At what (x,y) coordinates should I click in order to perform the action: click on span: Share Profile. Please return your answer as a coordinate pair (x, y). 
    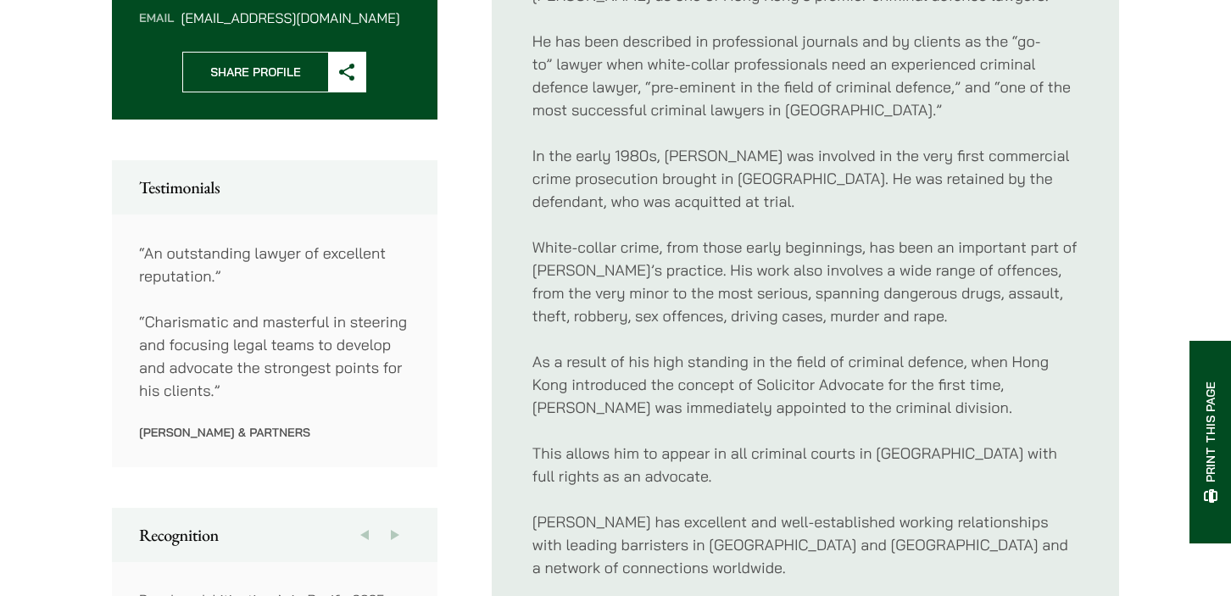
    Looking at the image, I should click on (255, 72).